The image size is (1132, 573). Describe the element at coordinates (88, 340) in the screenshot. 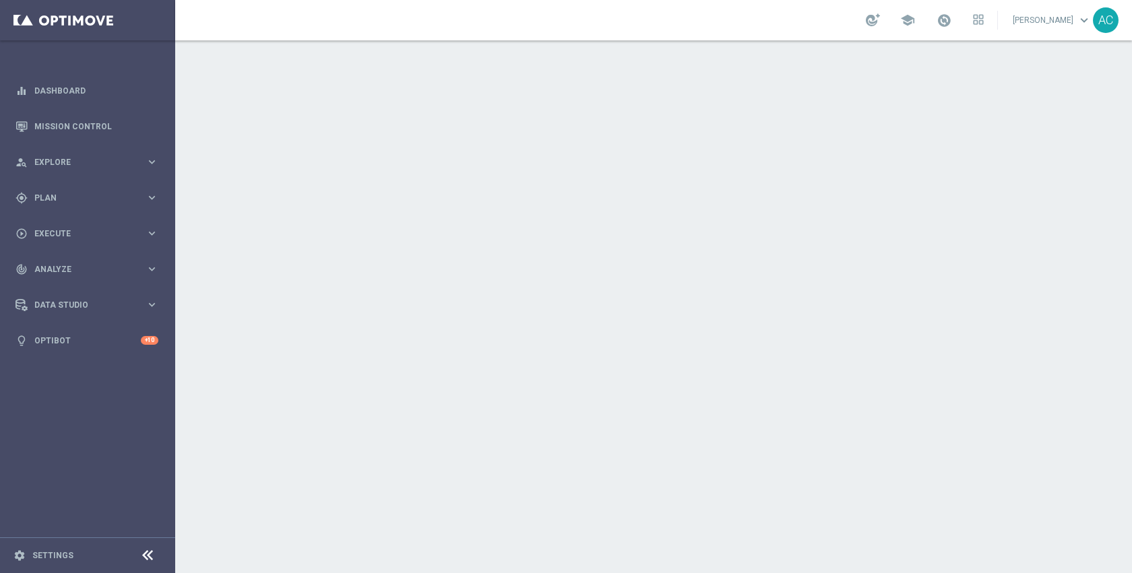

I see `a: Optibot` at that location.